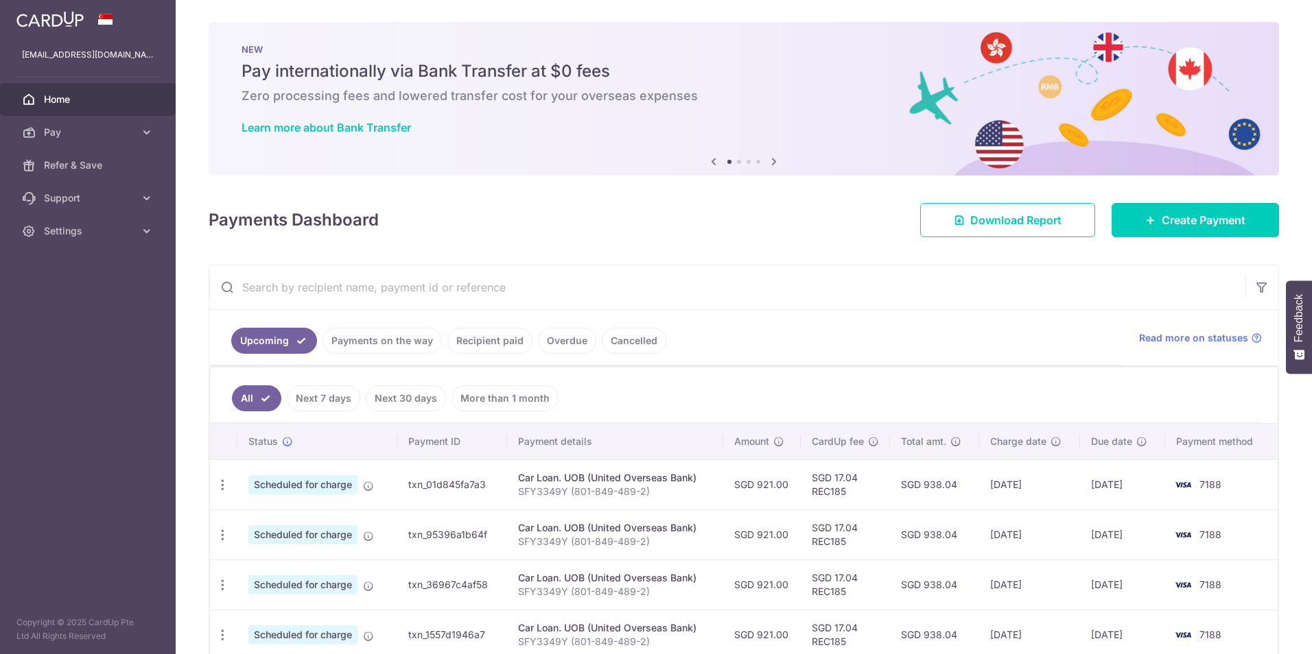 This screenshot has height=654, width=1312. I want to click on a: Create Payment, so click(1195, 220).